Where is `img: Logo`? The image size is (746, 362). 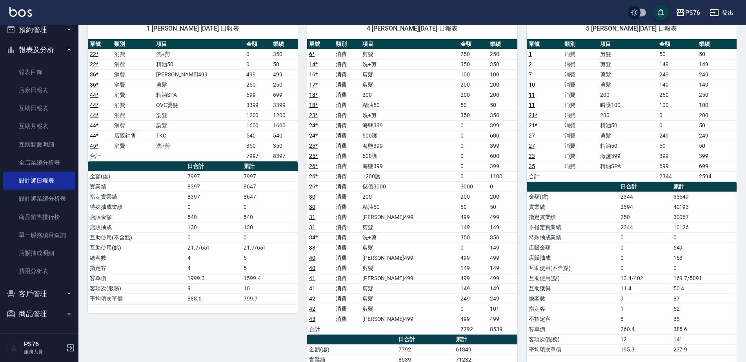
img: Logo is located at coordinates (20, 12).